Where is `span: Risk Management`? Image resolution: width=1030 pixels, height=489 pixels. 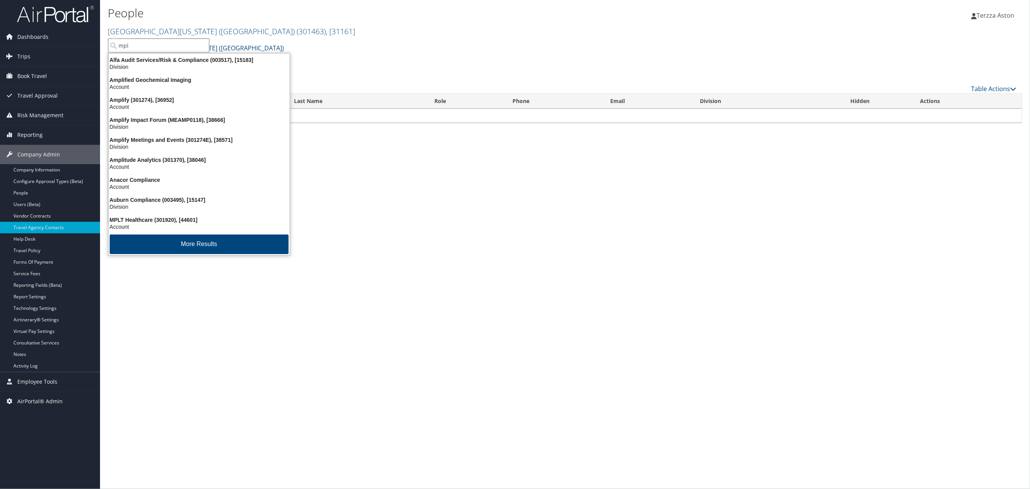 span: Risk Management is located at coordinates (40, 115).